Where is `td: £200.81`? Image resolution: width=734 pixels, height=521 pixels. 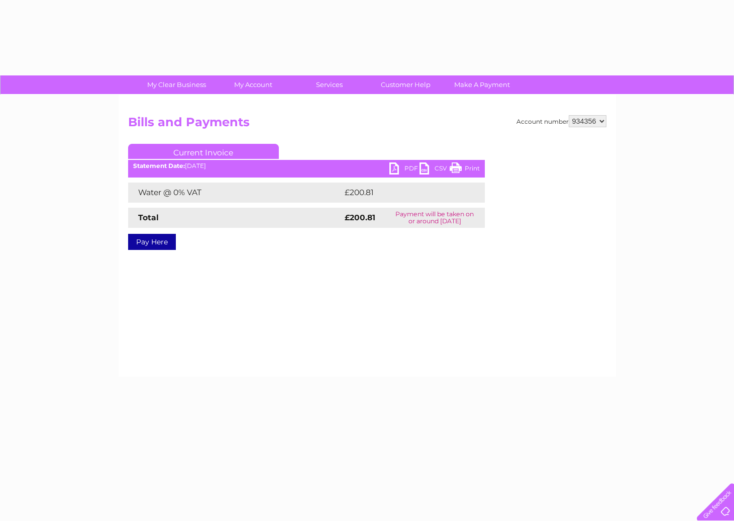 td: £200.81 is located at coordinates (405, 193).